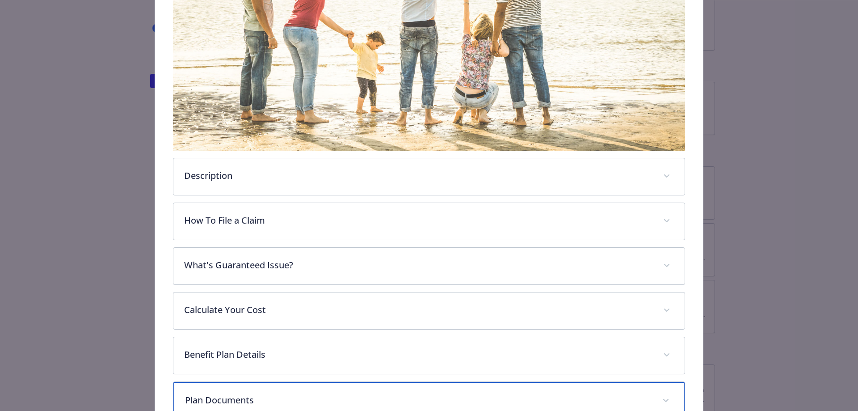  What do you see at coordinates (429, 355) in the screenshot?
I see `div: Benefit Plan Details` at bounding box center [429, 355].